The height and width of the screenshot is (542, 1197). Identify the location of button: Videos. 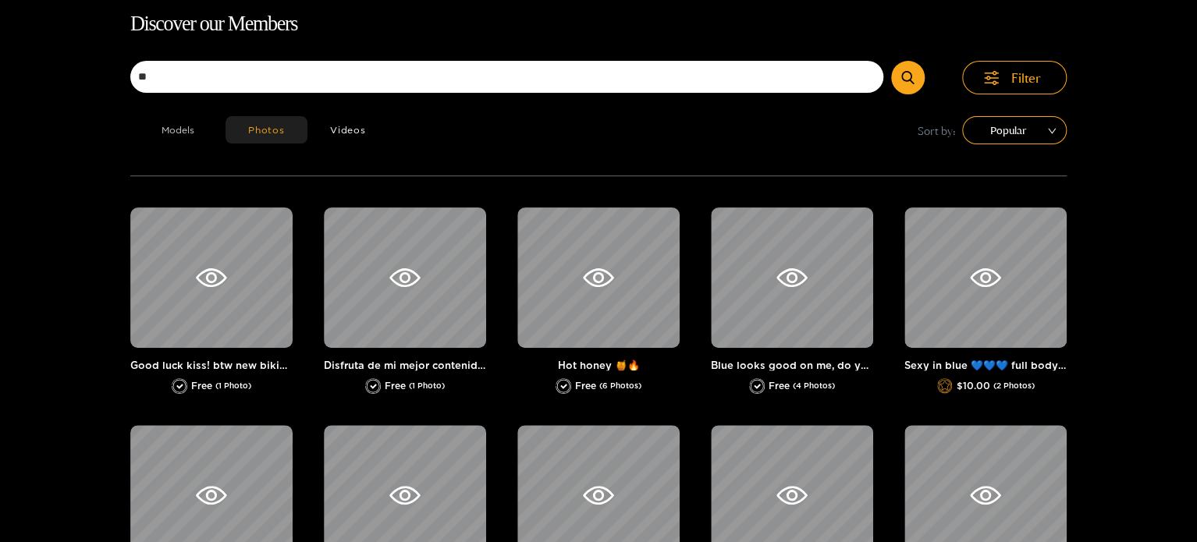
(348, 130).